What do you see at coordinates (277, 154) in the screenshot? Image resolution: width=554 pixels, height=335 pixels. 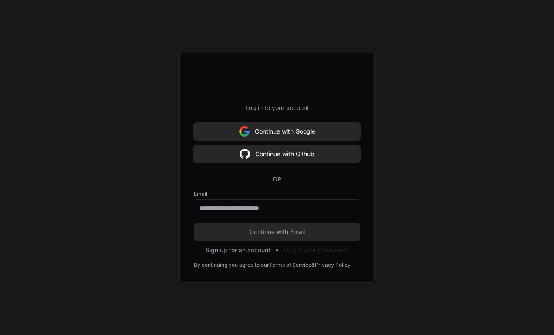 I see `button: Continue with Github` at bounding box center [277, 154].